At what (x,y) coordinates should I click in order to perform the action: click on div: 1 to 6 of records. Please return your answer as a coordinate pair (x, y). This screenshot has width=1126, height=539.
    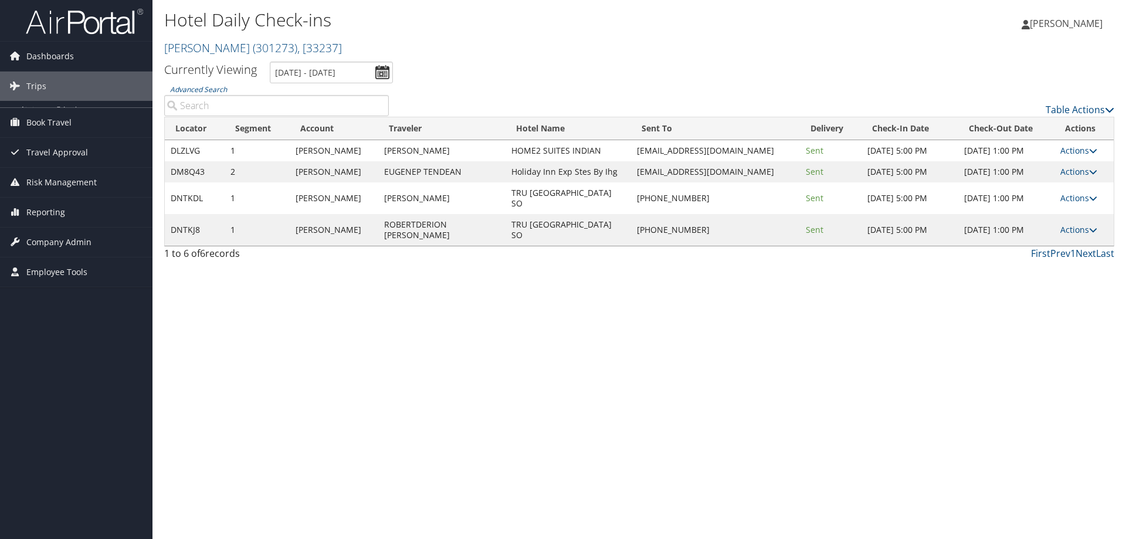
    Looking at the image, I should click on (276, 256).